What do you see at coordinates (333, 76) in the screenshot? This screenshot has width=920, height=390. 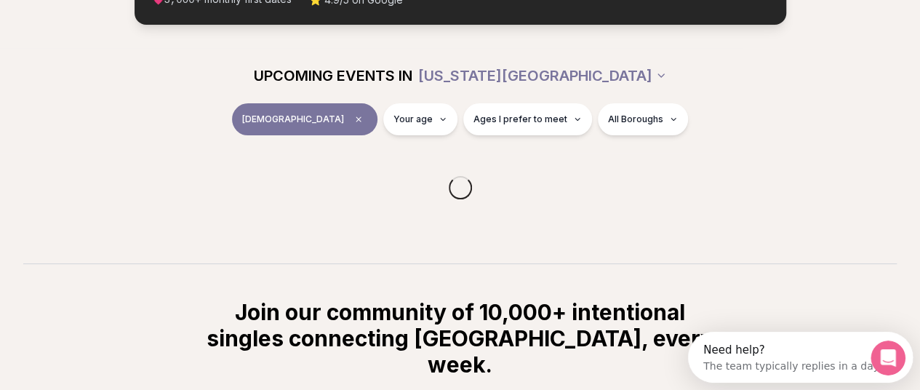 I see `span: UPCOMING EVENTS IN` at bounding box center [333, 76].